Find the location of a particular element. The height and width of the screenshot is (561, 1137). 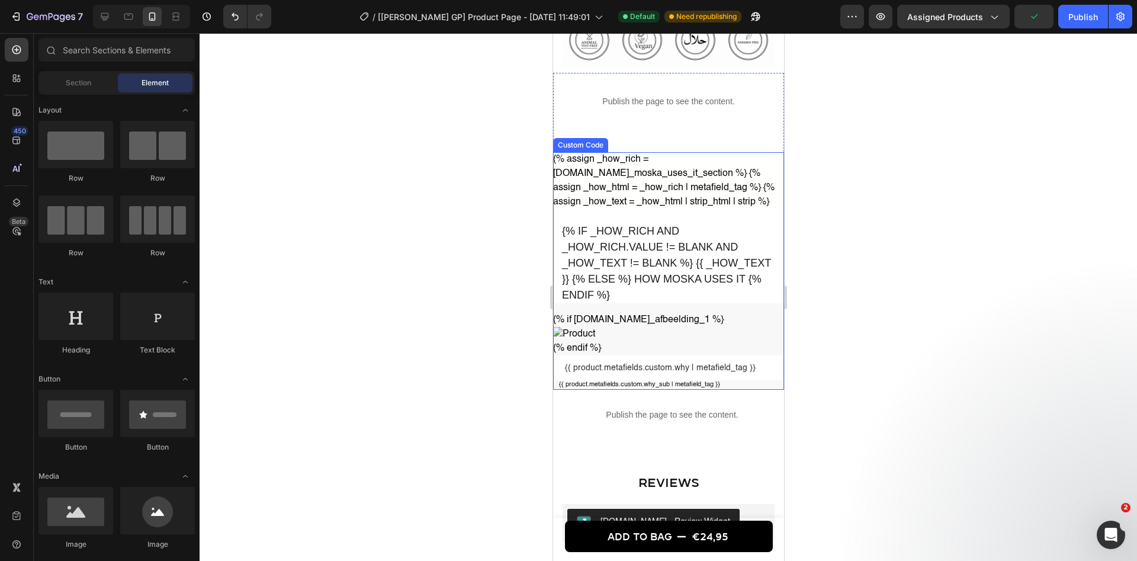

span: Section is located at coordinates (78, 83).